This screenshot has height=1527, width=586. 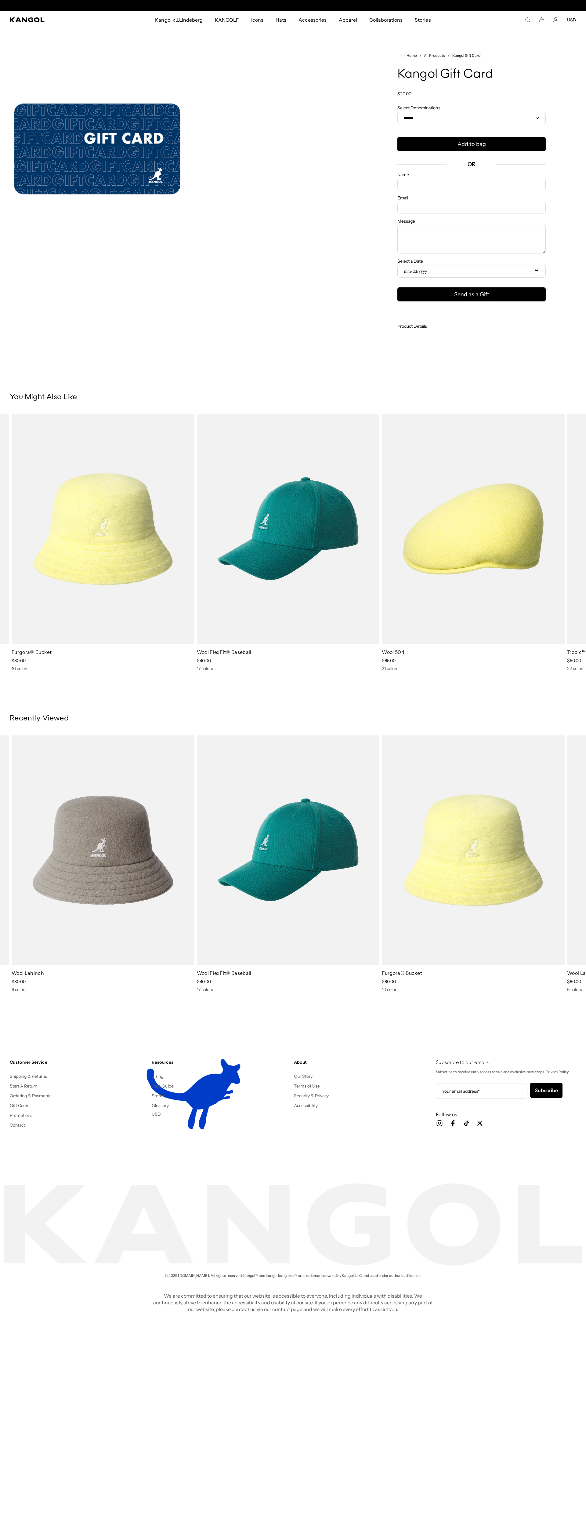 I want to click on a: Accessories, so click(x=312, y=20).